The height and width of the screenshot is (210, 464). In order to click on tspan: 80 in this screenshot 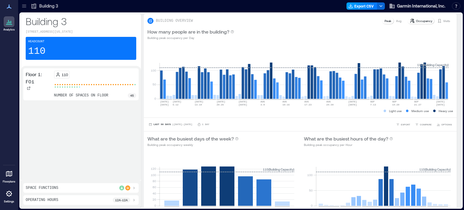, I will do `click(154, 181)`.